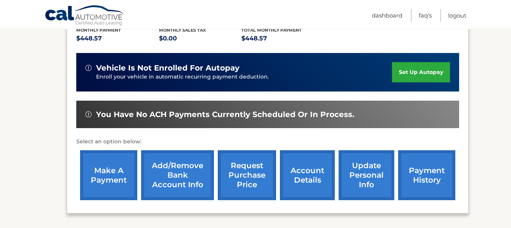 The image size is (511, 228). Describe the element at coordinates (177, 175) in the screenshot. I see `a: Add/Remove bank account info` at that location.